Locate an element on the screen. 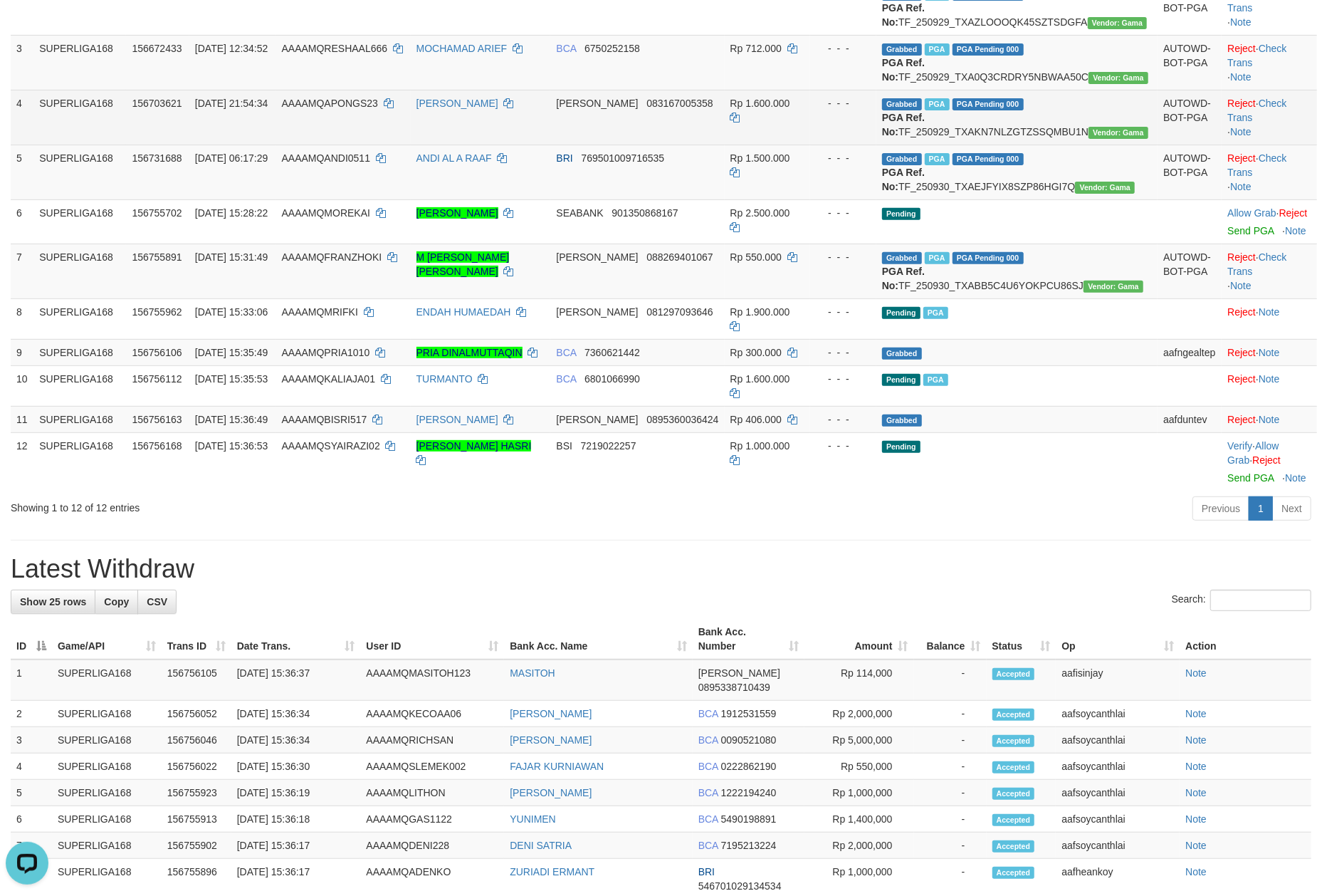 The height and width of the screenshot is (896, 1322). span: AAAAMQANDI0511 is located at coordinates (326, 158).